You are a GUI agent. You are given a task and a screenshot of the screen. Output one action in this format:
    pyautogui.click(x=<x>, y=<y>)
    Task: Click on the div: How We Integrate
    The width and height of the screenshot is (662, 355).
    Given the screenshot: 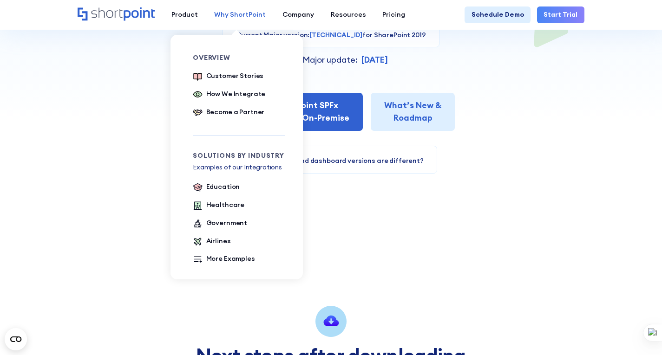 What is the action you would take?
    pyautogui.click(x=236, y=94)
    